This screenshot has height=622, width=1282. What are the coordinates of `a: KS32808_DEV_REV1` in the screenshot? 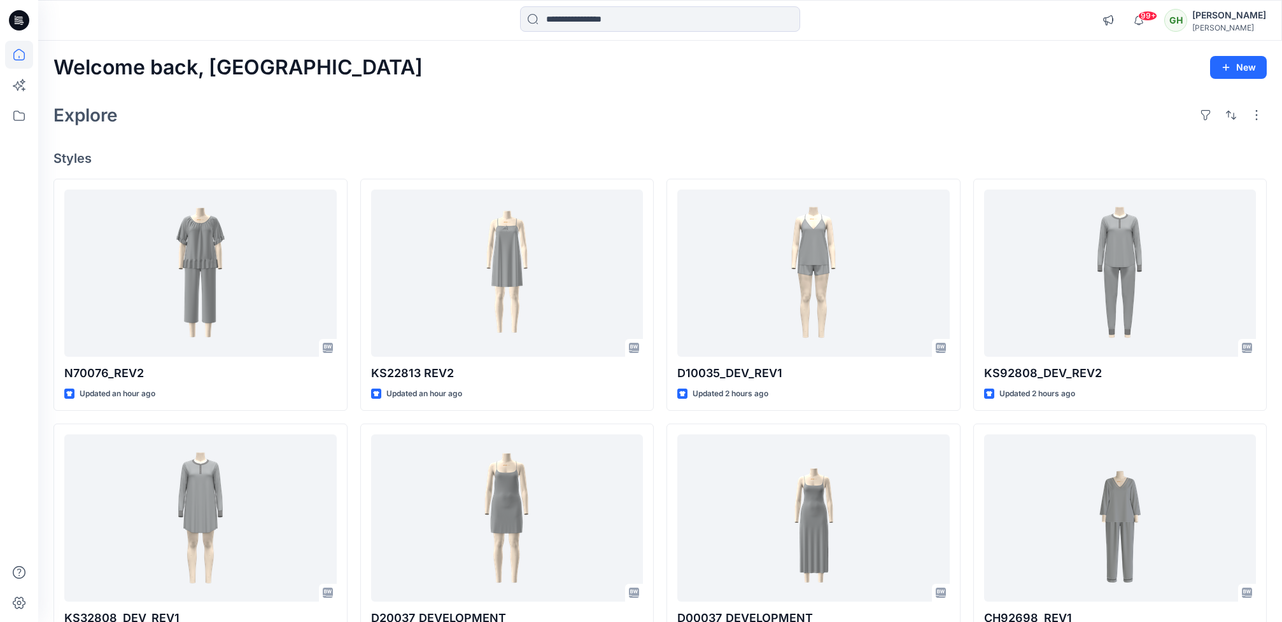 It's located at (200, 518).